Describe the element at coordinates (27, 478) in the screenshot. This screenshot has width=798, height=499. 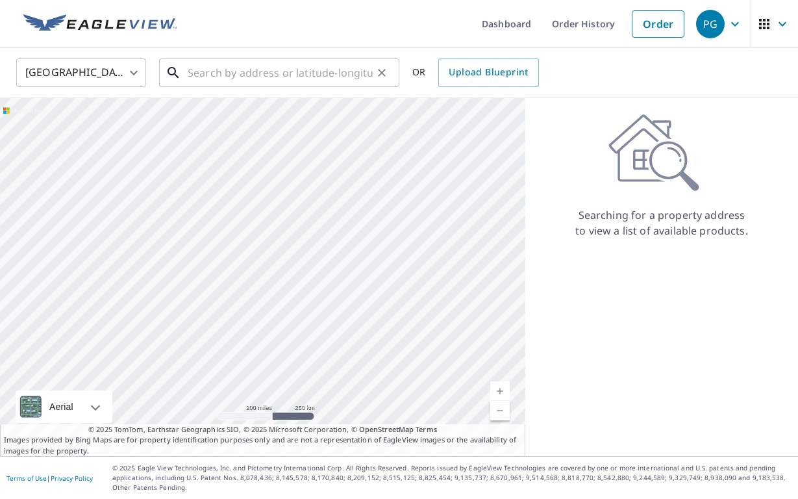
I see `a: Terms of Use` at that location.